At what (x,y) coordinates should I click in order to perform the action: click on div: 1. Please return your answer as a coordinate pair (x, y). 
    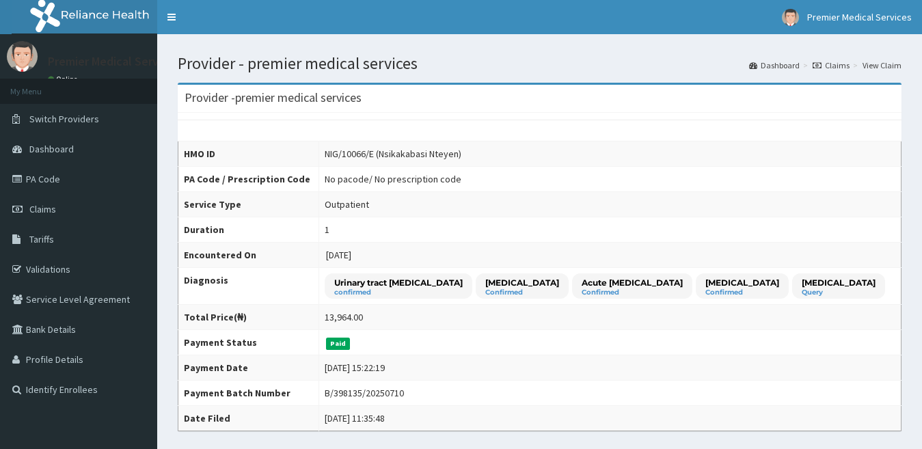
    Looking at the image, I should click on (327, 230).